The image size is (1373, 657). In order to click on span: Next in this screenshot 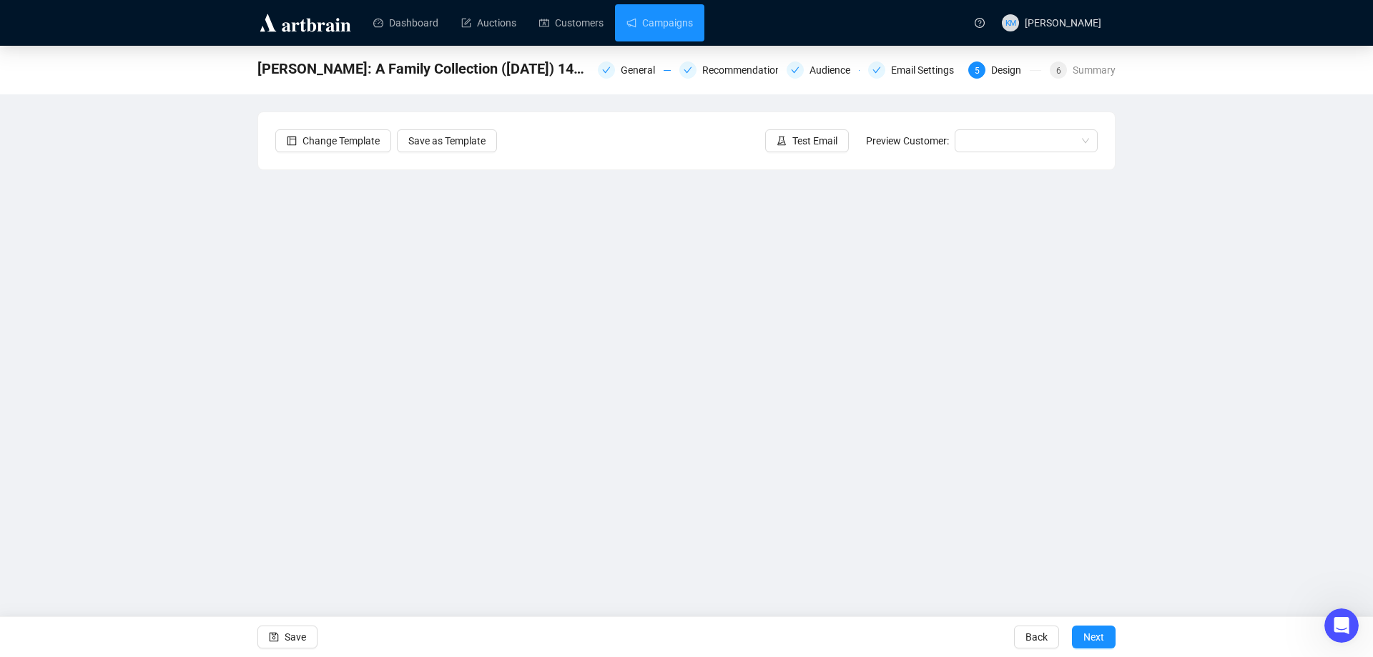, I will do `click(1093, 637)`.